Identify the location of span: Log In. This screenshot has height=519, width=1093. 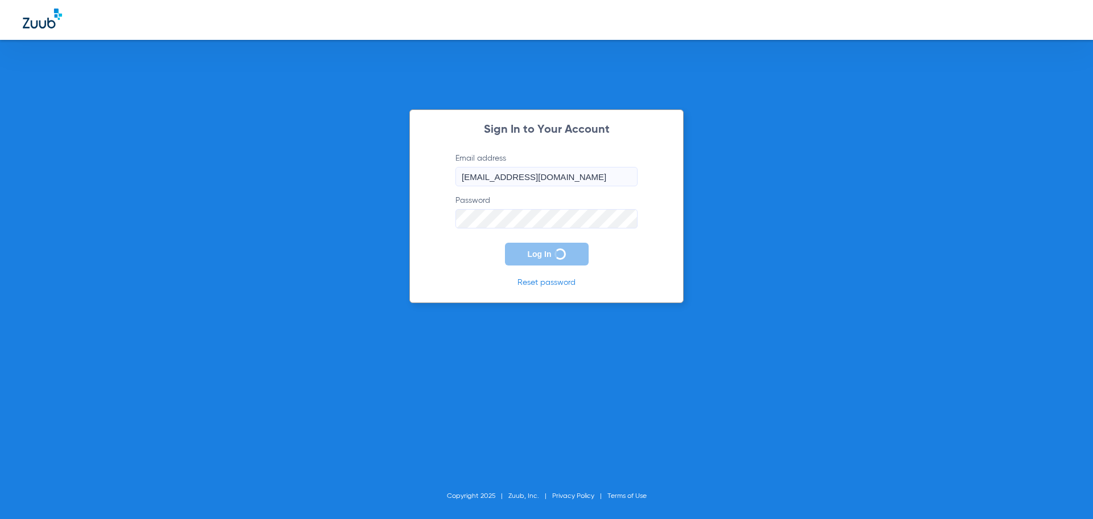
(540, 254).